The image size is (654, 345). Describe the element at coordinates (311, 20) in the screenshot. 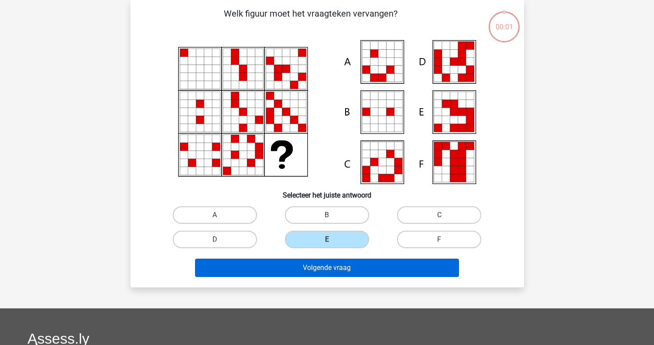

I see `p: Welk figuur moet het vraagteken vervangen?` at that location.